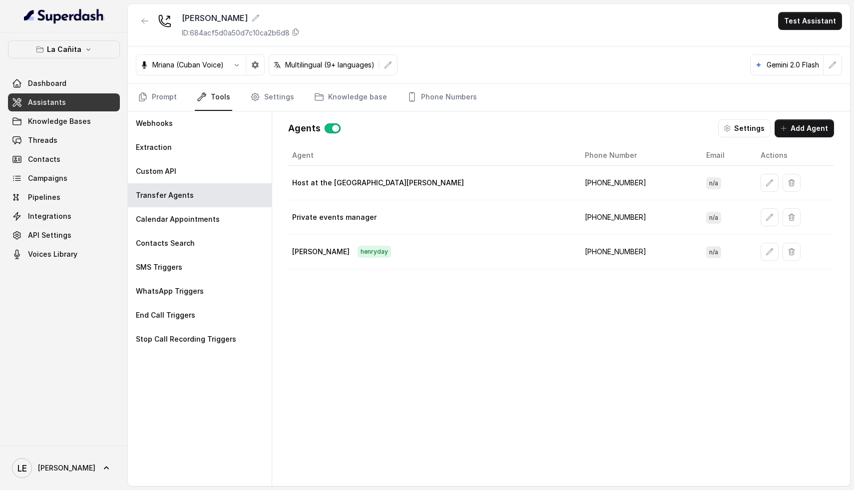 This screenshot has height=490, width=854. Describe the element at coordinates (442, 97) in the screenshot. I see `a: Phone Numbers` at that location.